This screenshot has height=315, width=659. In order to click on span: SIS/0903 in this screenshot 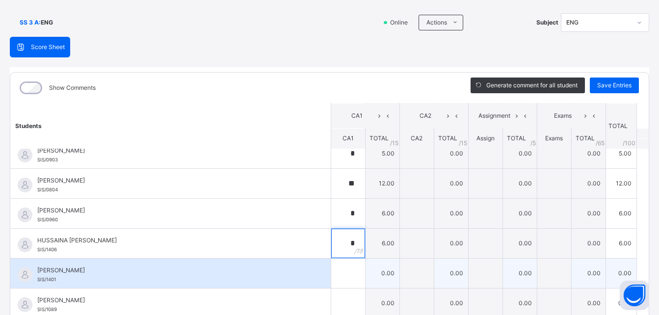, I will do `click(48, 159)`.